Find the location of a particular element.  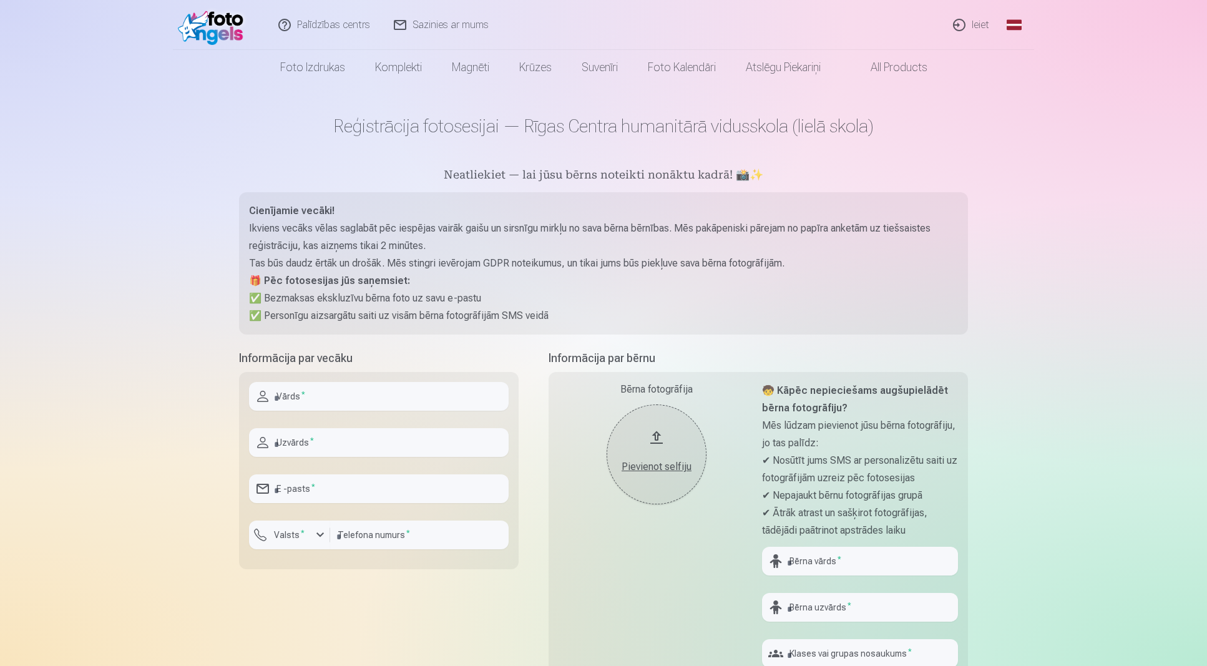

h1: Reģistrācija fotosesijai — Rīgas Centra humanitārā vidusskola (lielā skola) is located at coordinates (603, 126).